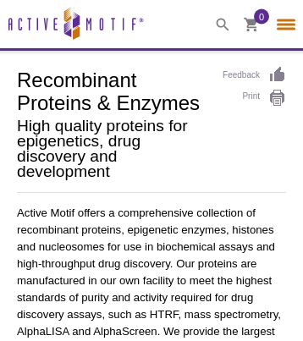 The width and height of the screenshot is (303, 341). What do you see at coordinates (254, 75) in the screenshot?
I see `a: Feedback` at bounding box center [254, 75].